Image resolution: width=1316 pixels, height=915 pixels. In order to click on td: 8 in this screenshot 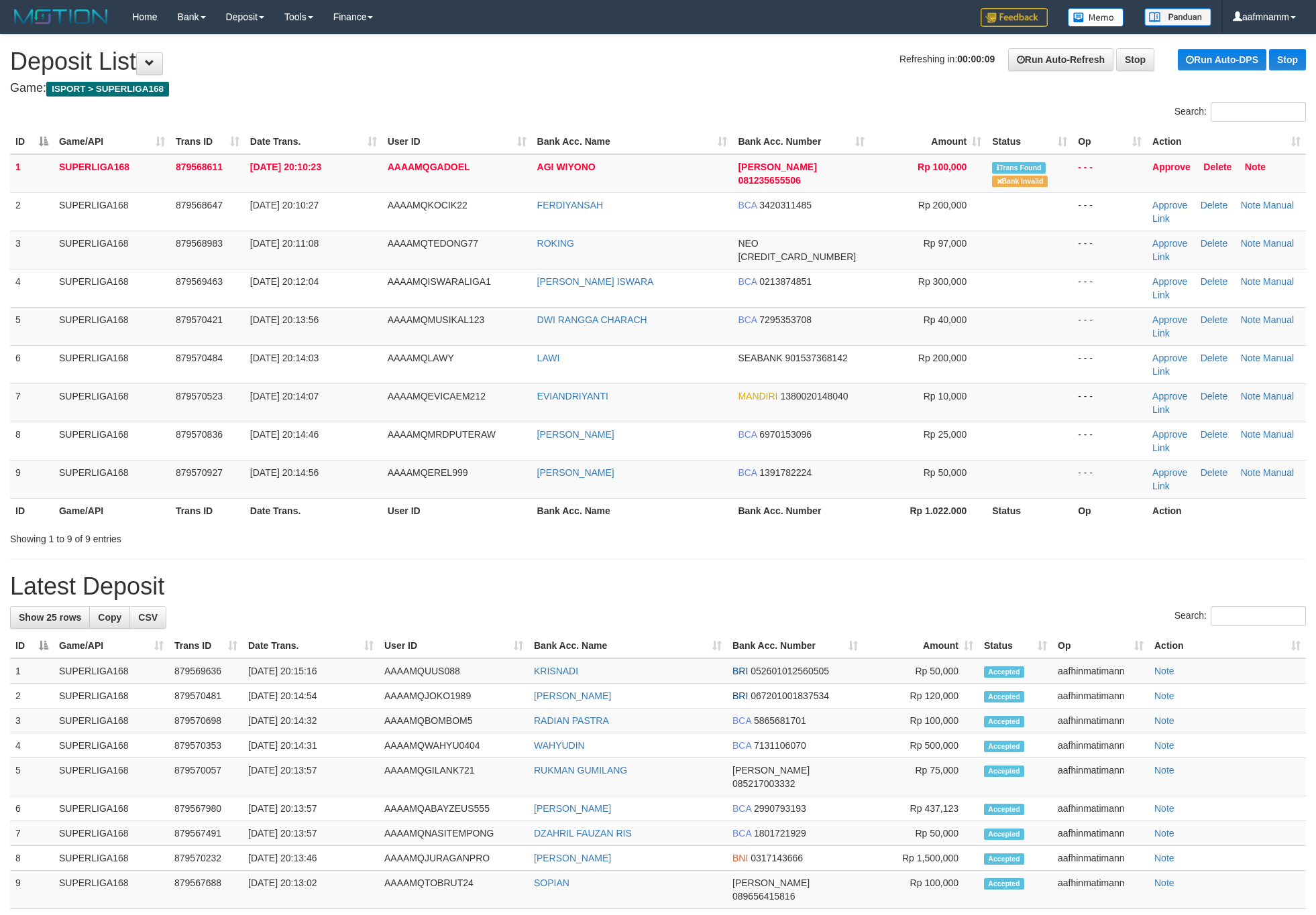, I will do `click(31, 858)`.